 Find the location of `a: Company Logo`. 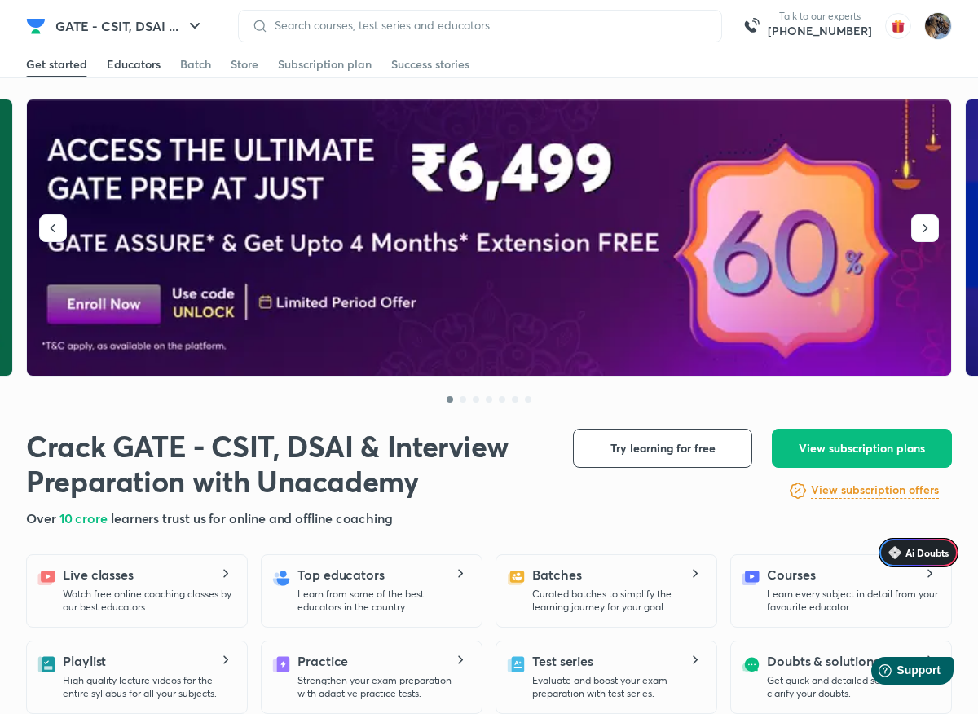

a: Company Logo is located at coordinates (36, 26).